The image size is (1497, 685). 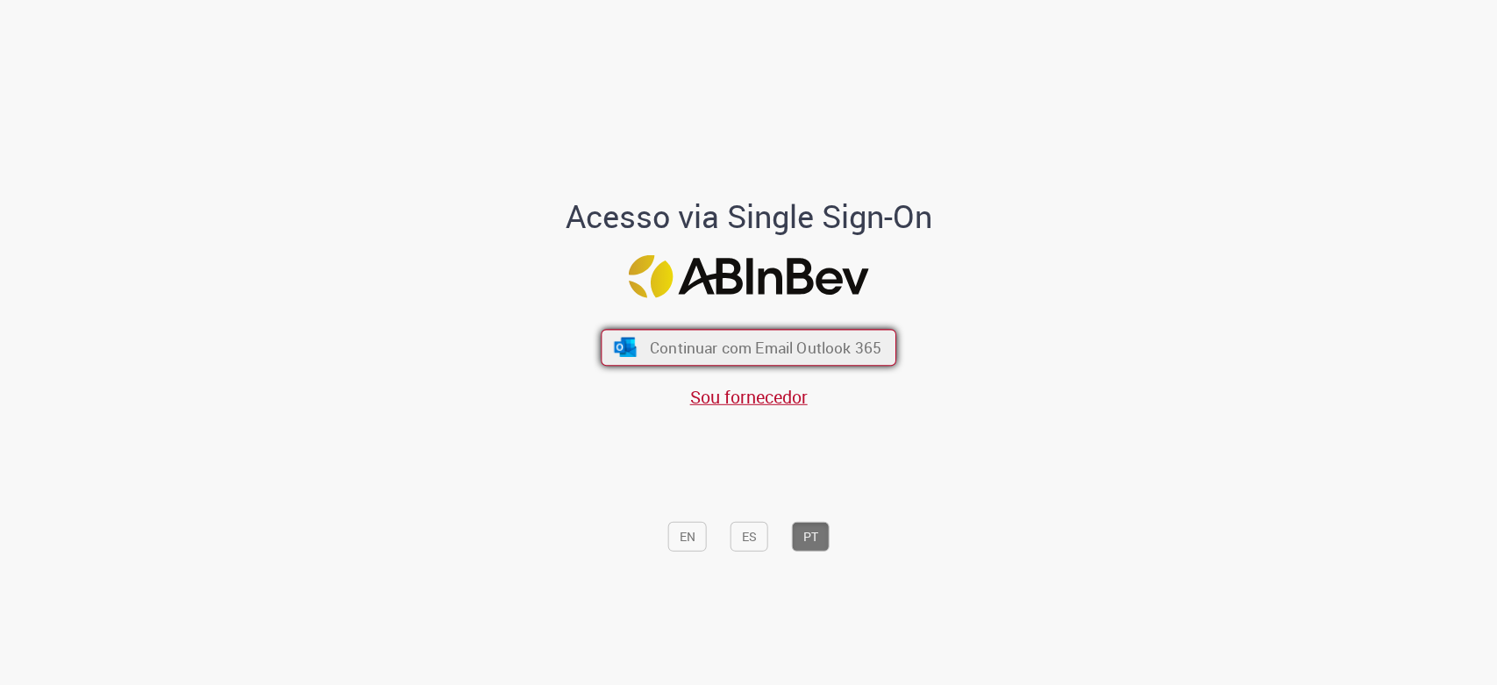 What do you see at coordinates (749, 395) in the screenshot?
I see `span: Sou fornecedor` at bounding box center [749, 395].